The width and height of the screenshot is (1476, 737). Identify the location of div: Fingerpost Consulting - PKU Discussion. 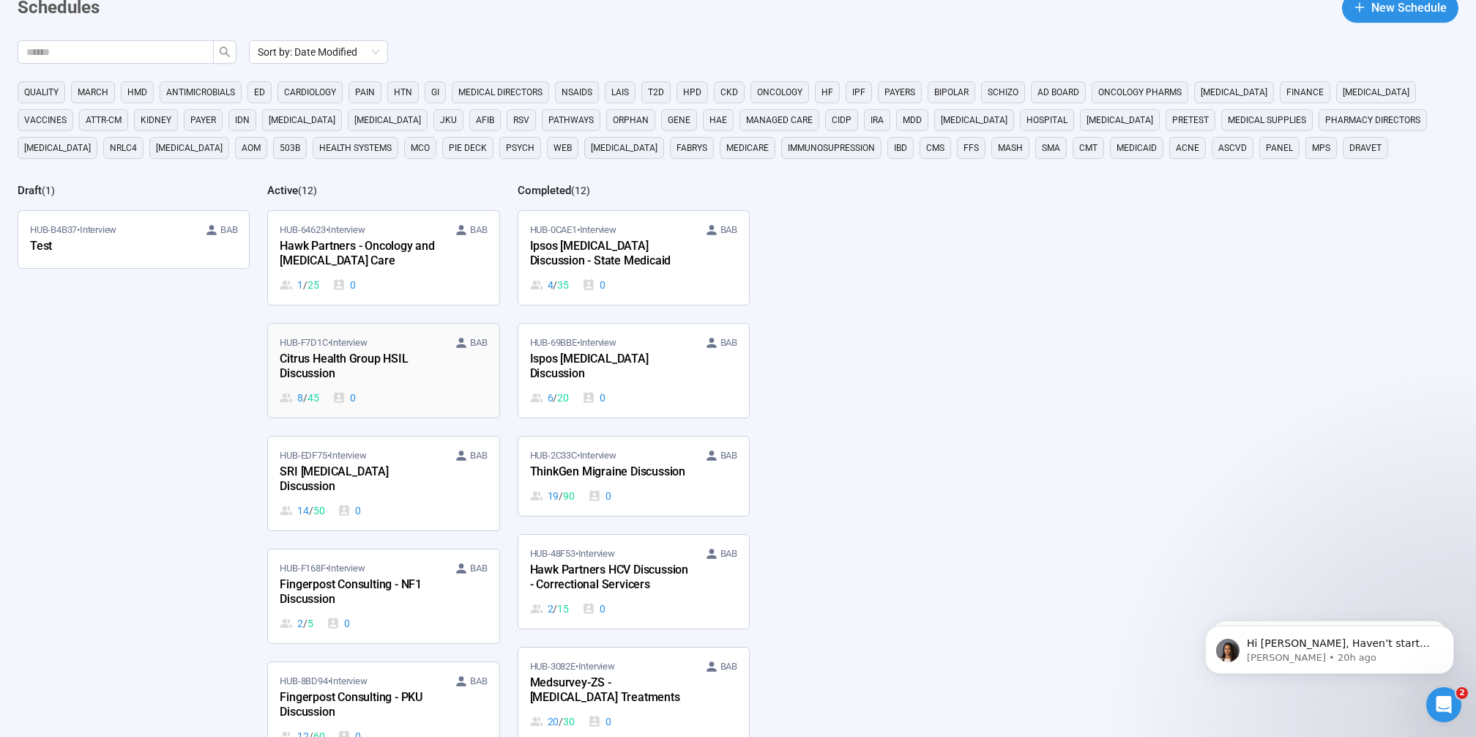
(360, 705).